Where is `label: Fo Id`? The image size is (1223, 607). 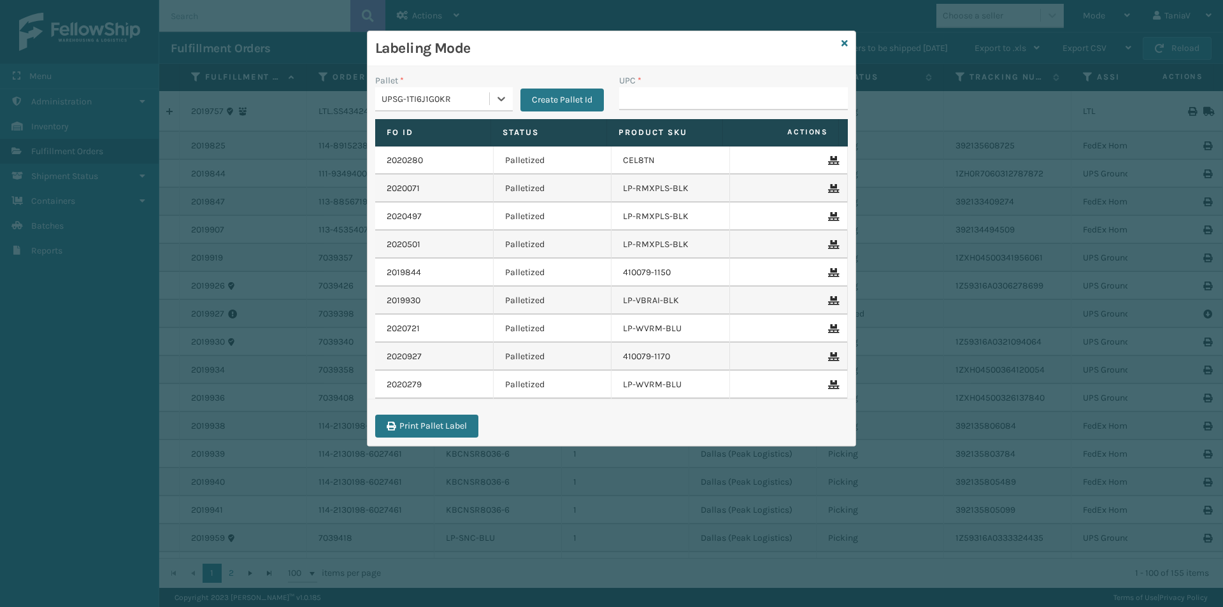
label: Fo Id is located at coordinates (433, 133).